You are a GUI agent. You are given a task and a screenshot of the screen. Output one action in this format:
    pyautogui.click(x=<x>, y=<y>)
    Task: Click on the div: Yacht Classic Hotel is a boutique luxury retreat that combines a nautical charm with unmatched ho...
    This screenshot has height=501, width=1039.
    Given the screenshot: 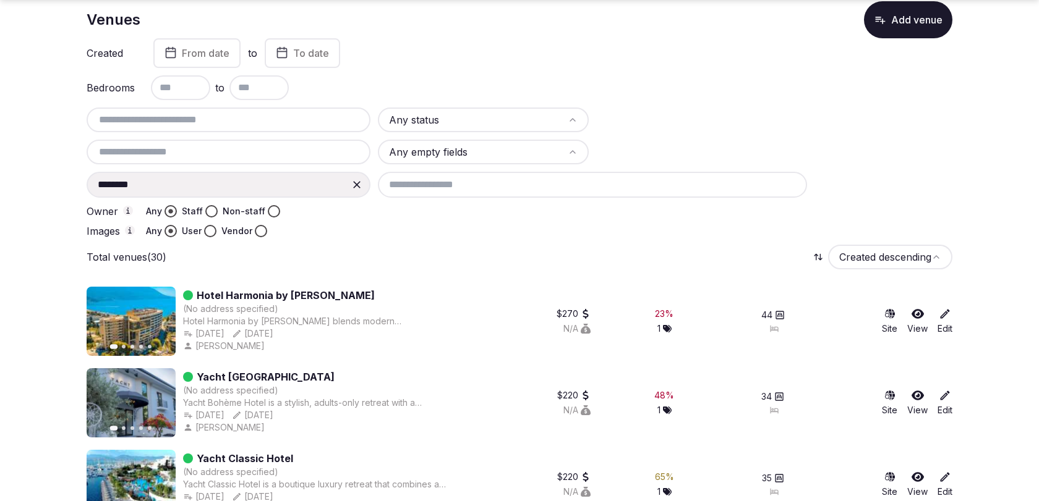 What is the action you would take?
    pyautogui.click(x=314, y=485)
    